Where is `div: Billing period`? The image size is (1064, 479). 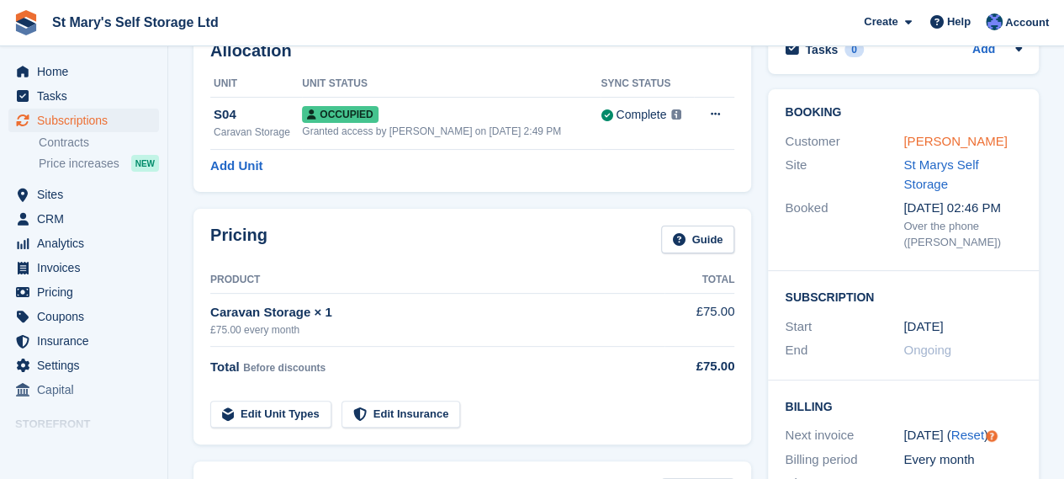 div: Billing period is located at coordinates (844, 459).